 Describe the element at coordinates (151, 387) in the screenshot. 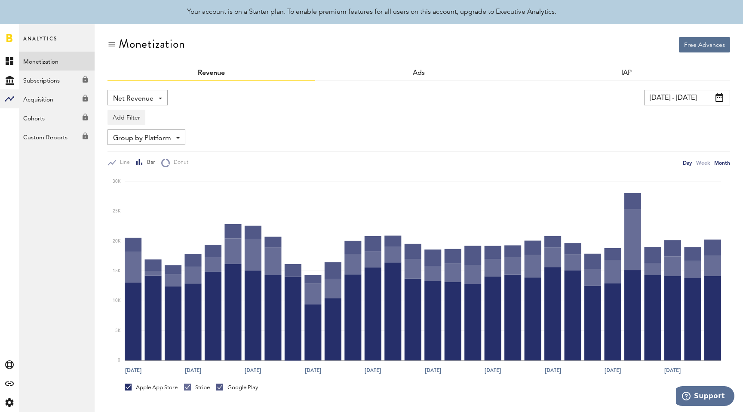

I see `div: Apple App Store` at that location.